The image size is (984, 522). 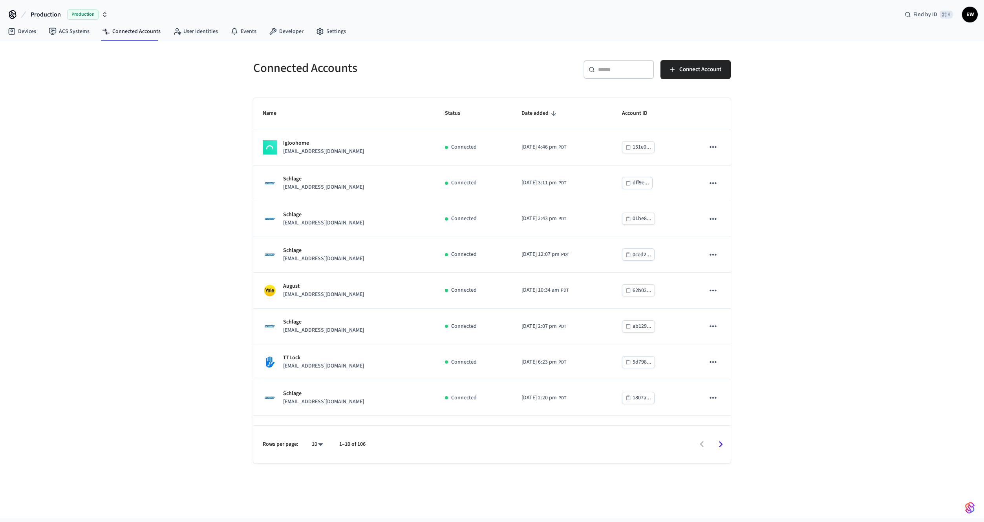 What do you see at coordinates (270, 147) in the screenshot?
I see `img: igloohome_logo` at bounding box center [270, 147].